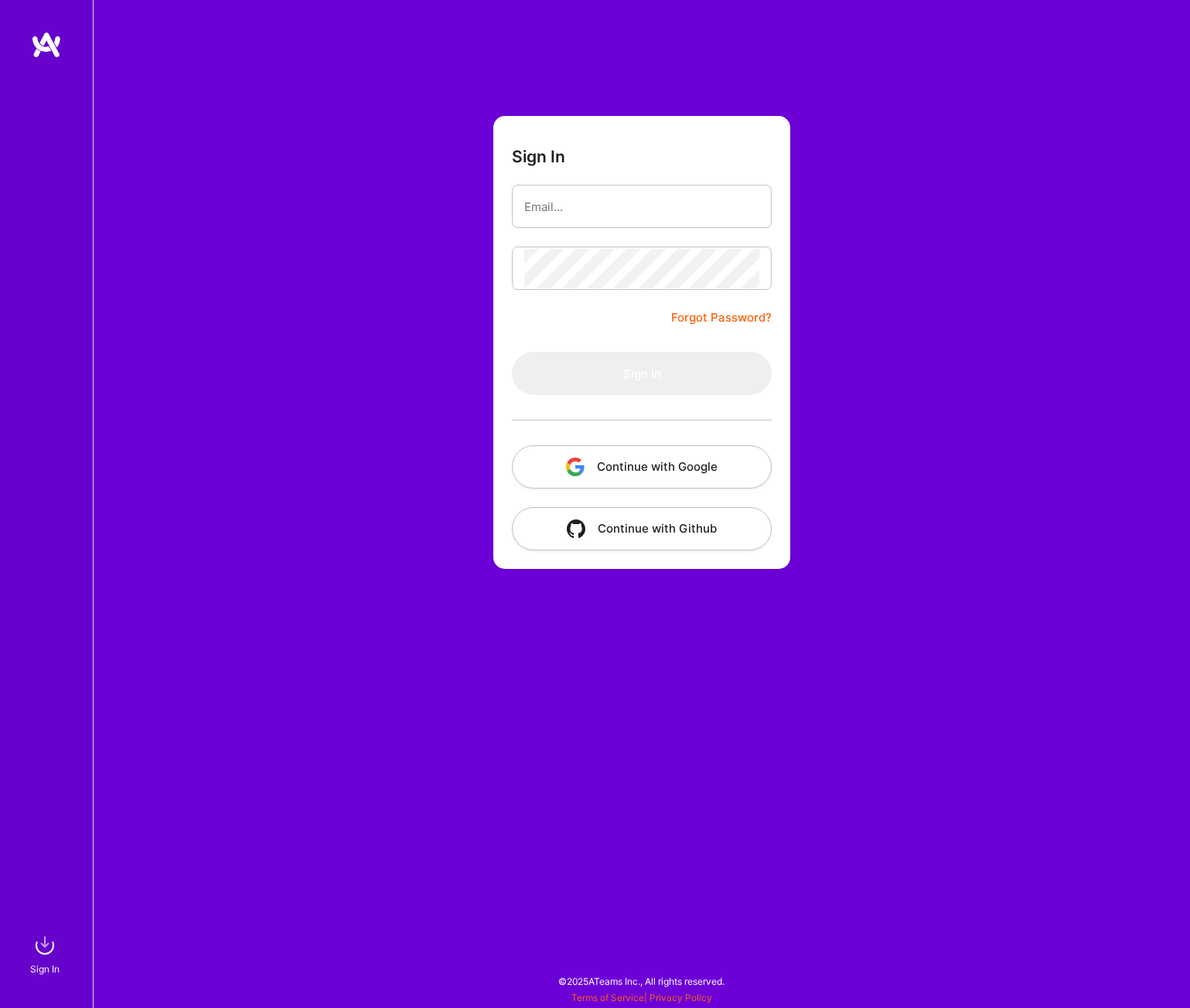 The height and width of the screenshot is (1008, 1190). Describe the element at coordinates (642, 529) in the screenshot. I see `button: Continue with Github` at that location.